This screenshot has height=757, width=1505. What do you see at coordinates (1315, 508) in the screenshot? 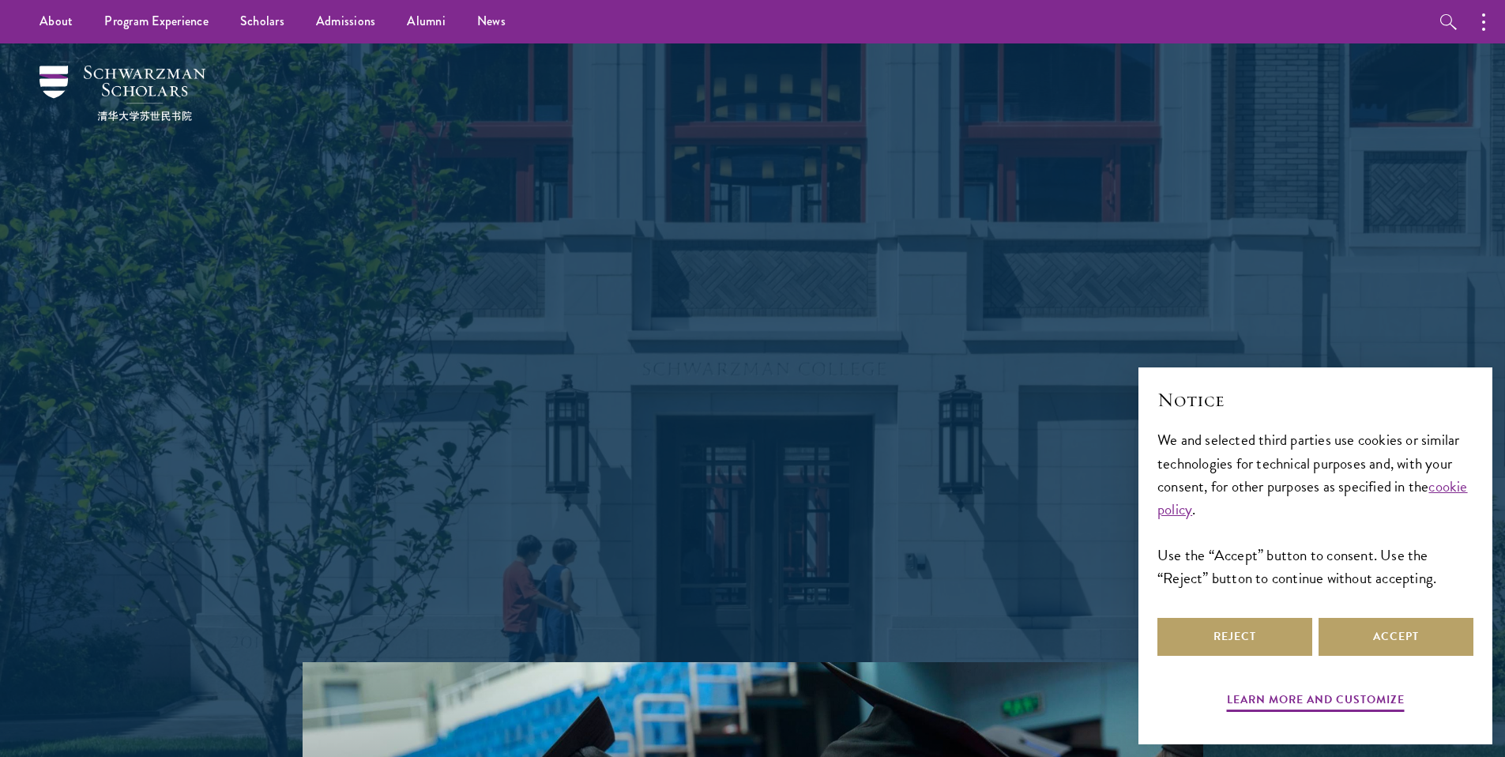
I see `div: We and selected third parties use cookies or similar technologies for technical purposes and, wit...` at bounding box center [1315, 508].